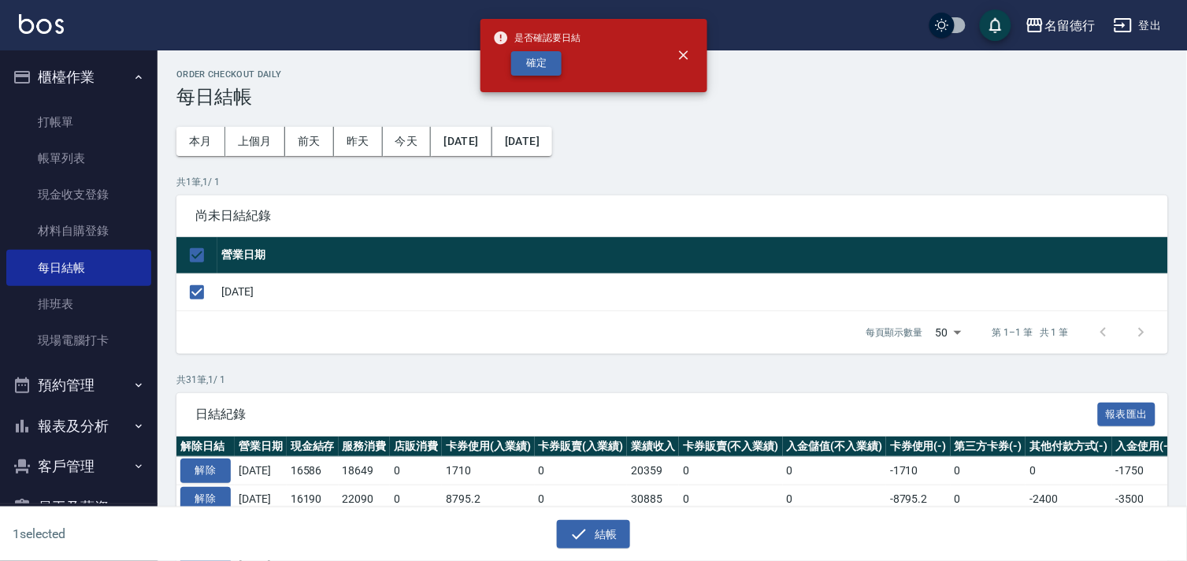 The height and width of the screenshot is (561, 1187). I want to click on button: close, so click(684, 55).